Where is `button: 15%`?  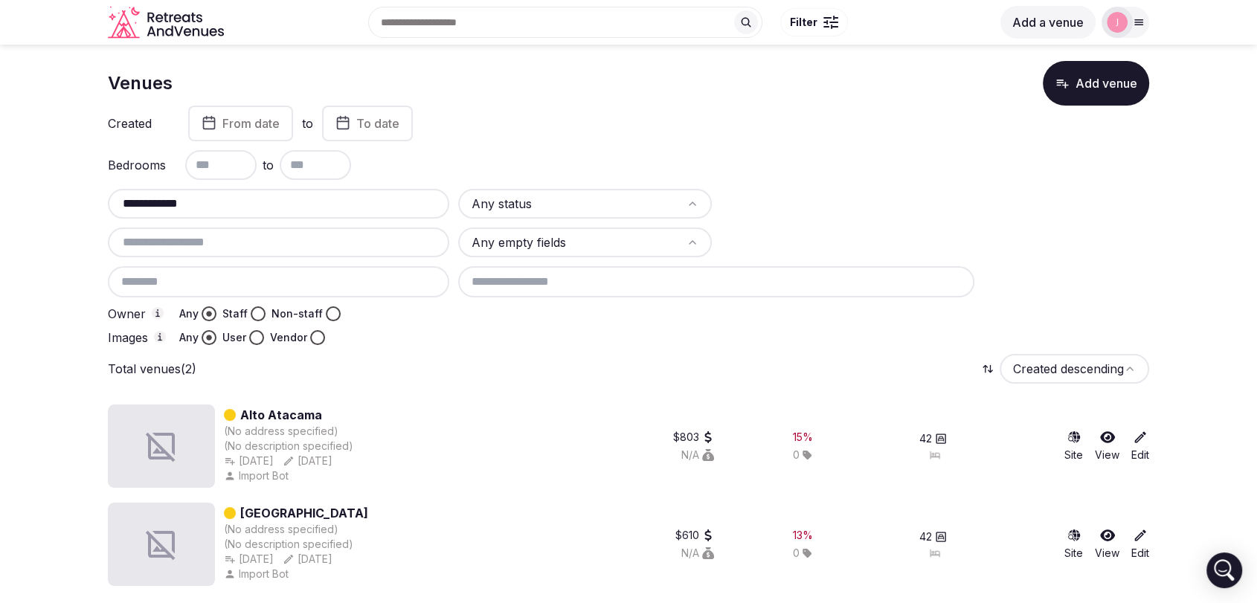 button: 15% is located at coordinates (802, 437).